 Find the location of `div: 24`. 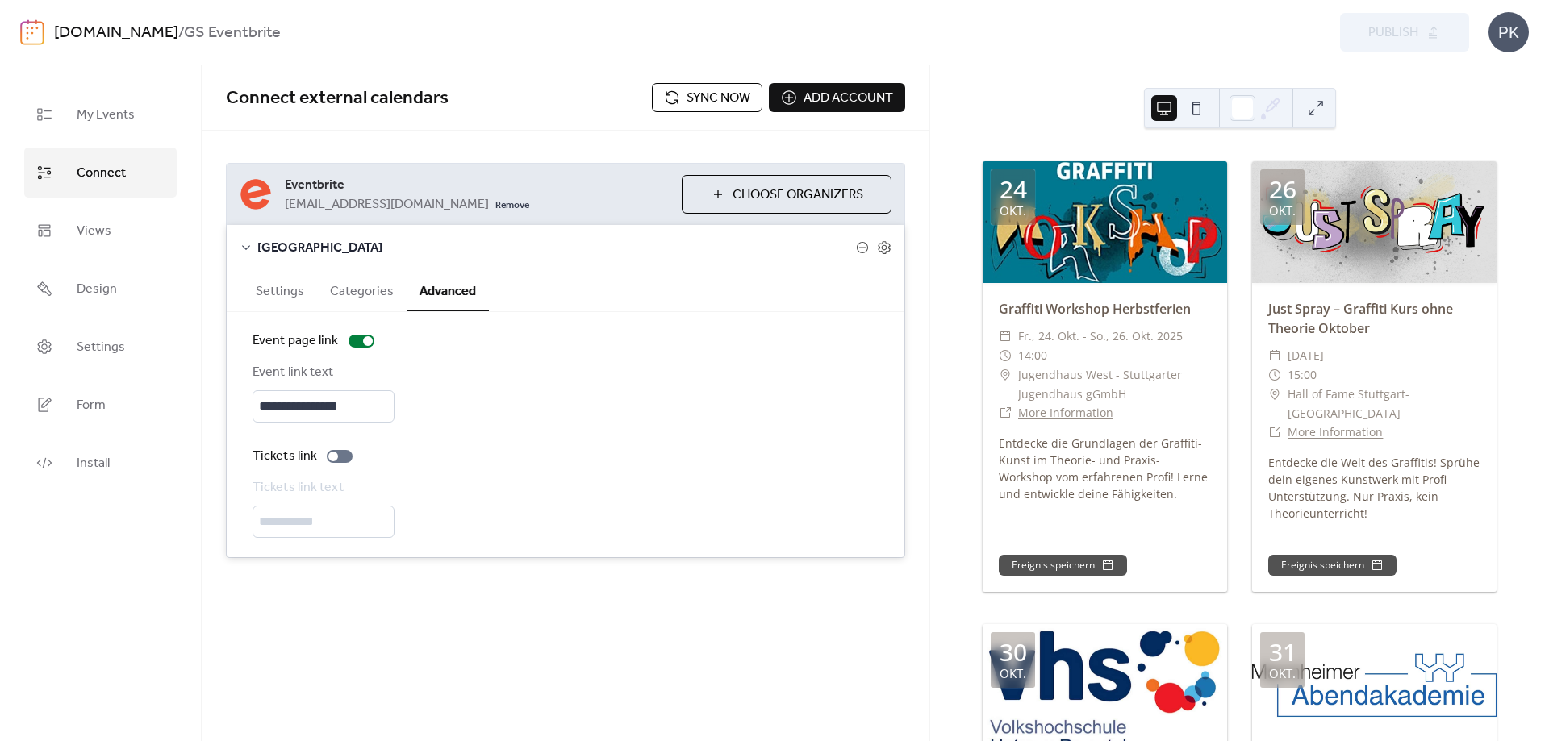

div: 24 is located at coordinates (1013, 190).